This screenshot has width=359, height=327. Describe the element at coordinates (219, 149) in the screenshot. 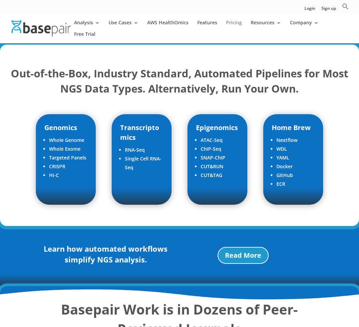

I see `li: ChIP-Seq` at that location.